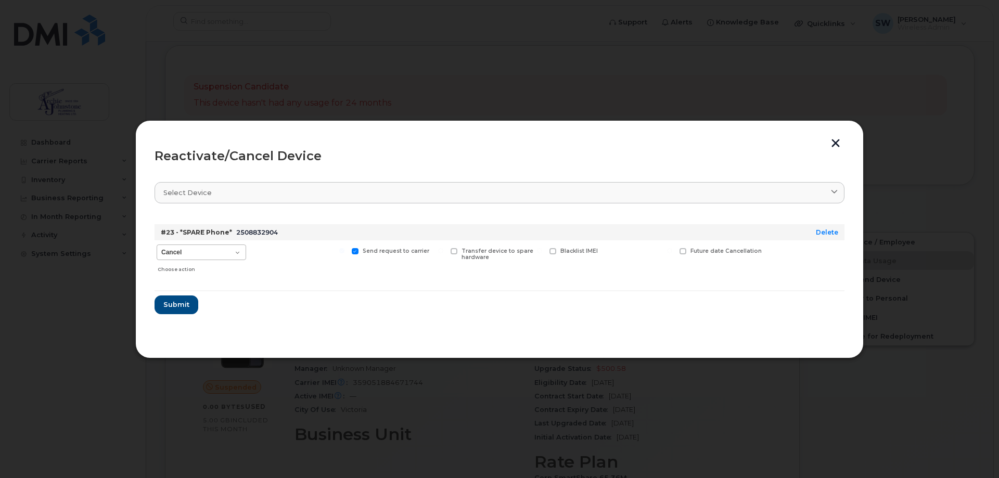  Describe the element at coordinates (441, 251) in the screenshot. I see `input: Transfer device to spare hardware` at that location.